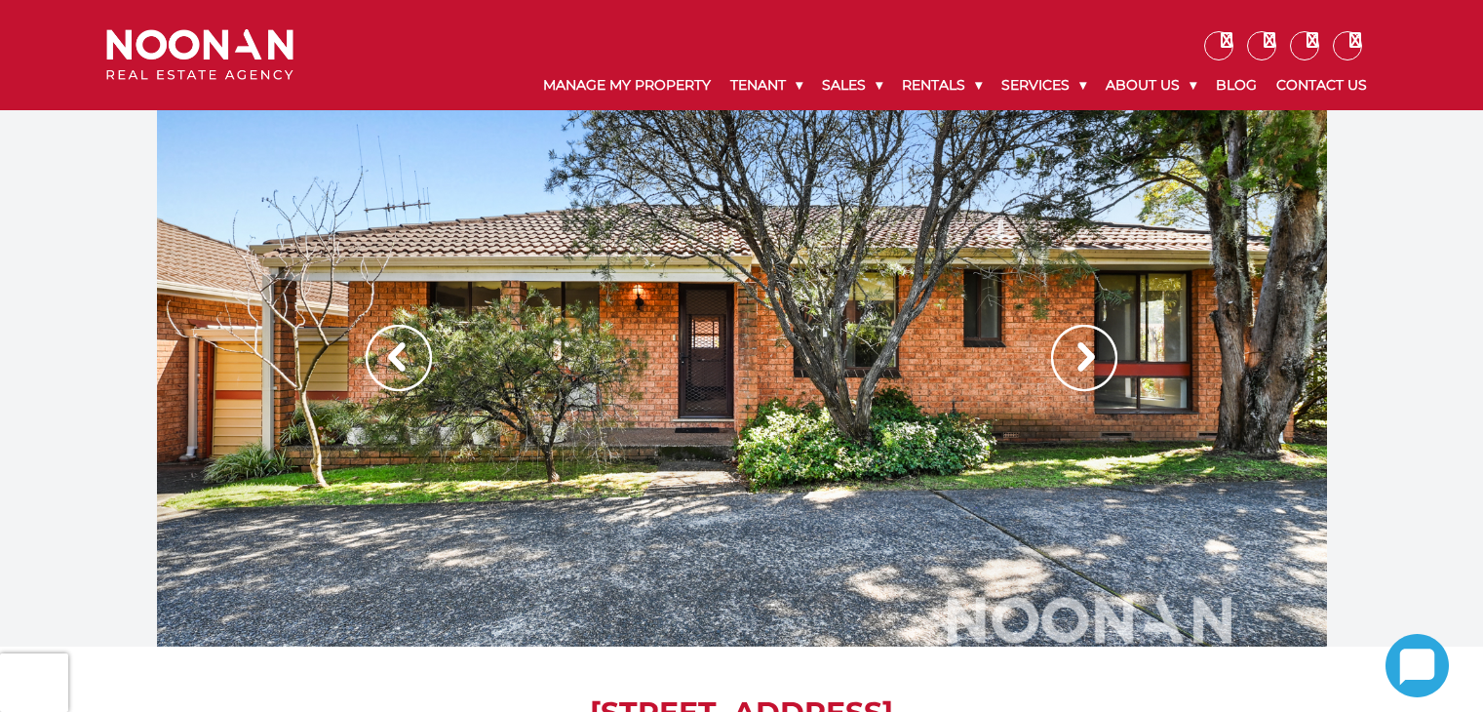 The image size is (1483, 712). What do you see at coordinates (766, 85) in the screenshot?
I see `a: Tenant` at bounding box center [766, 85].